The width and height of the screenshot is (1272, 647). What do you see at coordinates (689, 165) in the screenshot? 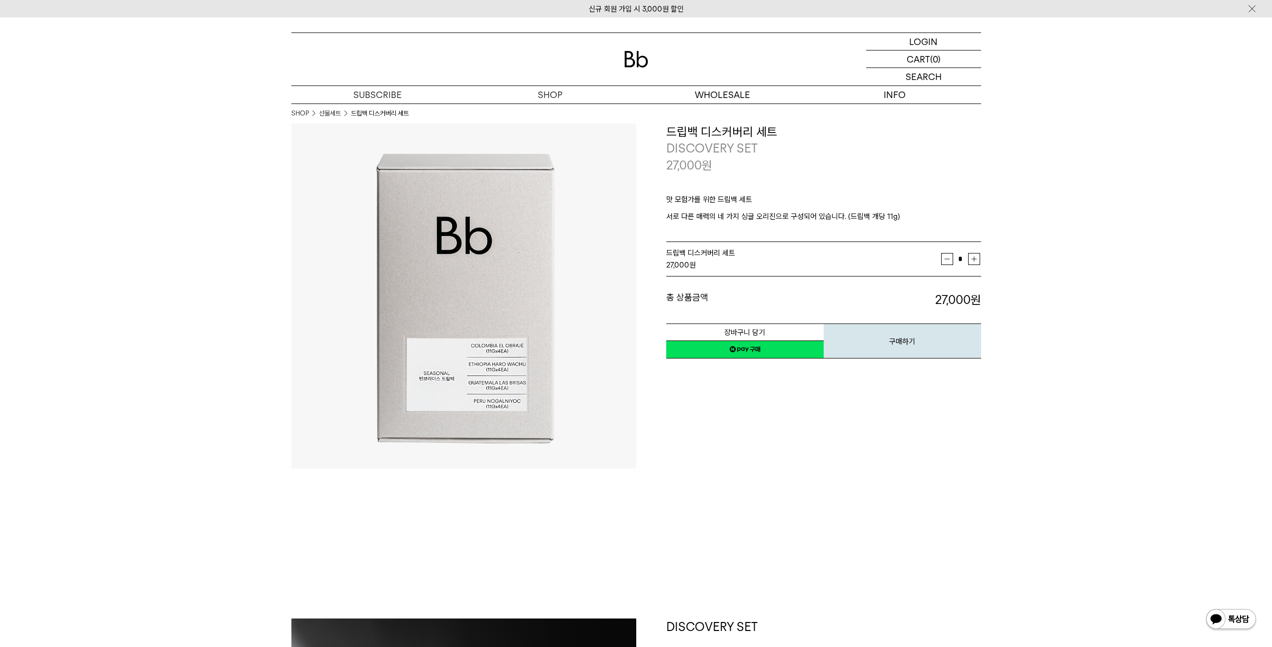
I see `p: 27,000` at bounding box center [689, 165].